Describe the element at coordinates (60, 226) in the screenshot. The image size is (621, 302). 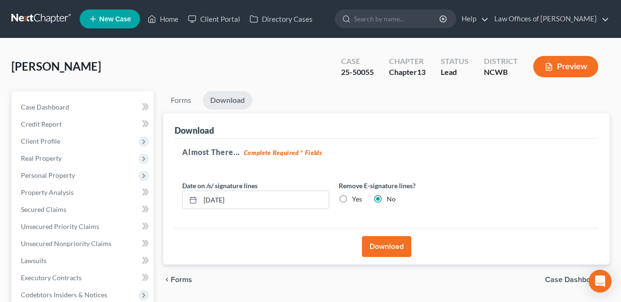
I see `span: Unsecured Priority Claims` at that location.